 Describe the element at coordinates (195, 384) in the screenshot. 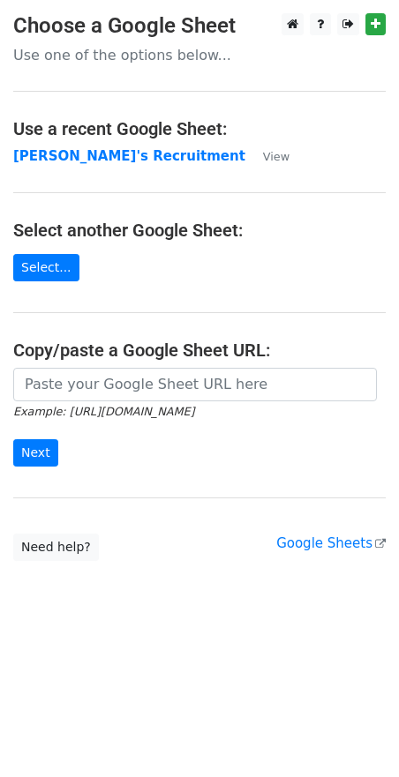

I see `input: Paste your Google Sheet URL here` at that location.